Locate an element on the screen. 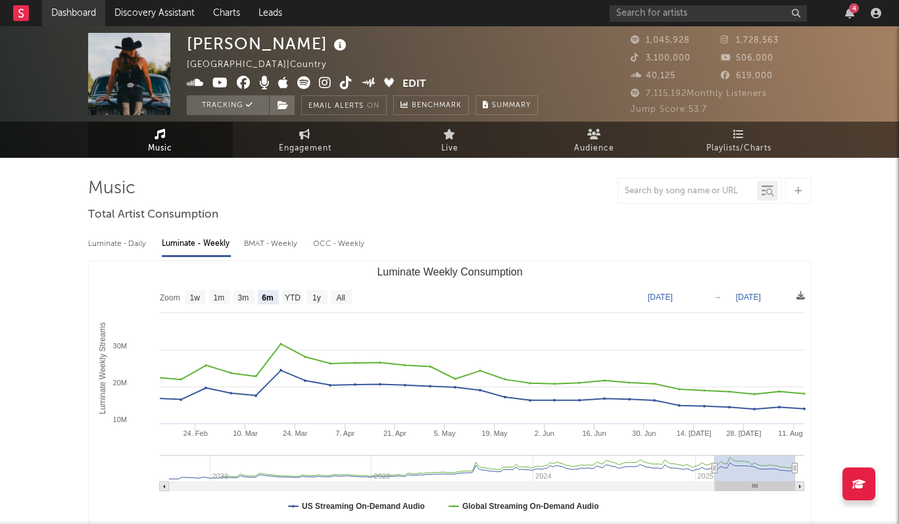 The image size is (899, 524). text: 7. Apr is located at coordinates (345, 434).